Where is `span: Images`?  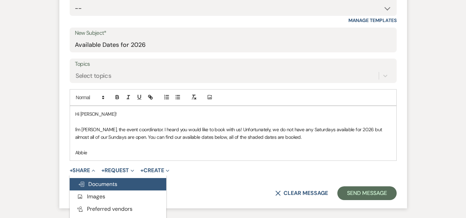 span: Images is located at coordinates (91, 197).